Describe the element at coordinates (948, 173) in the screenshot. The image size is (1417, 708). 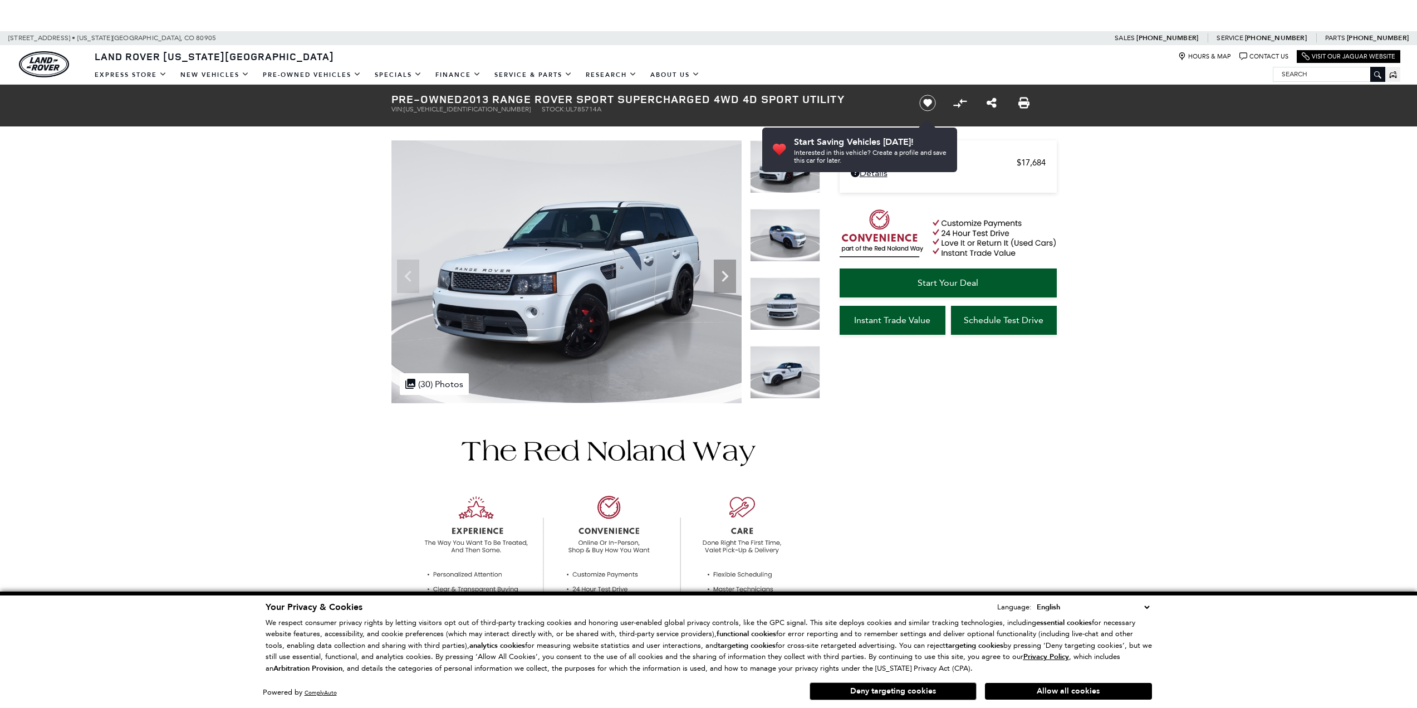
I see `a: Details` at that location.